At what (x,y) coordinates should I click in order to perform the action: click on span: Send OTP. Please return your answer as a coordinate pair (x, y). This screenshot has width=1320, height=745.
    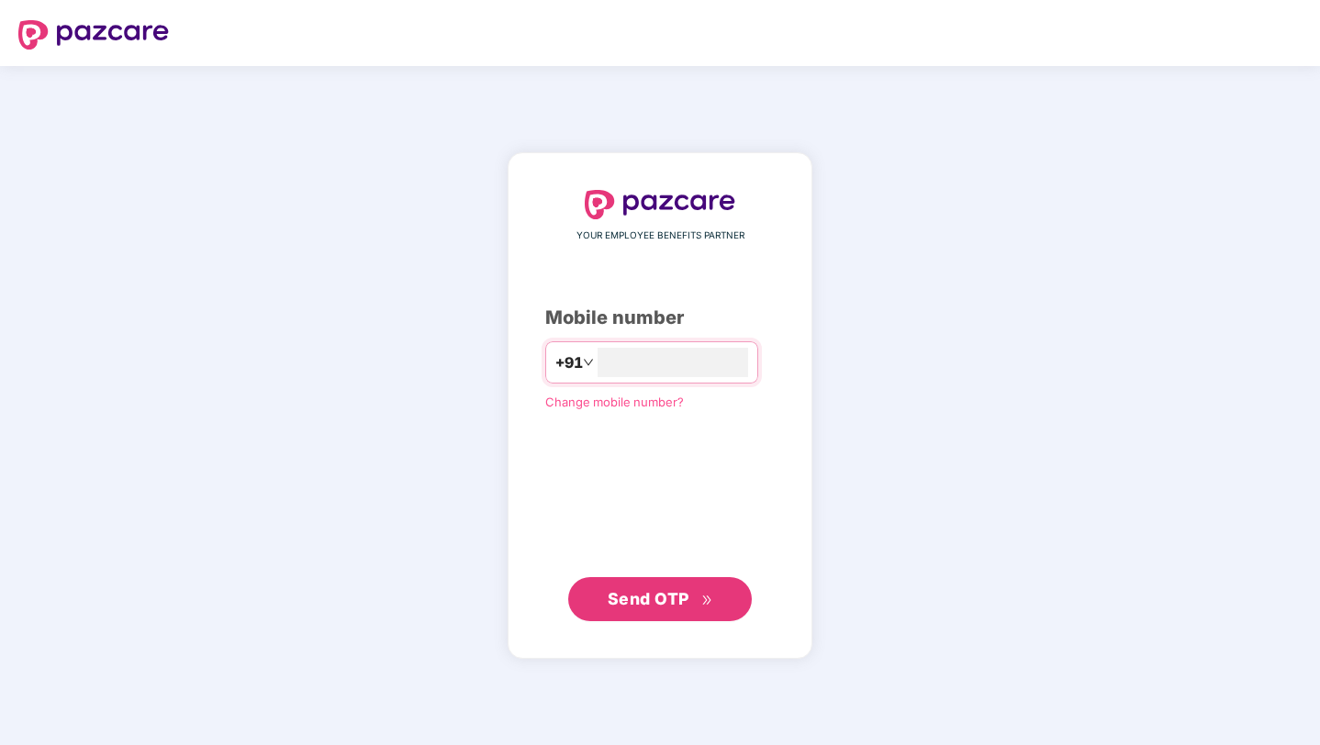
    Looking at the image, I should click on (648, 598).